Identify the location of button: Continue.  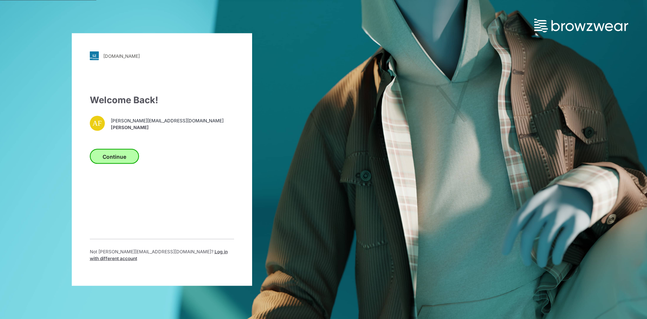
(114, 157).